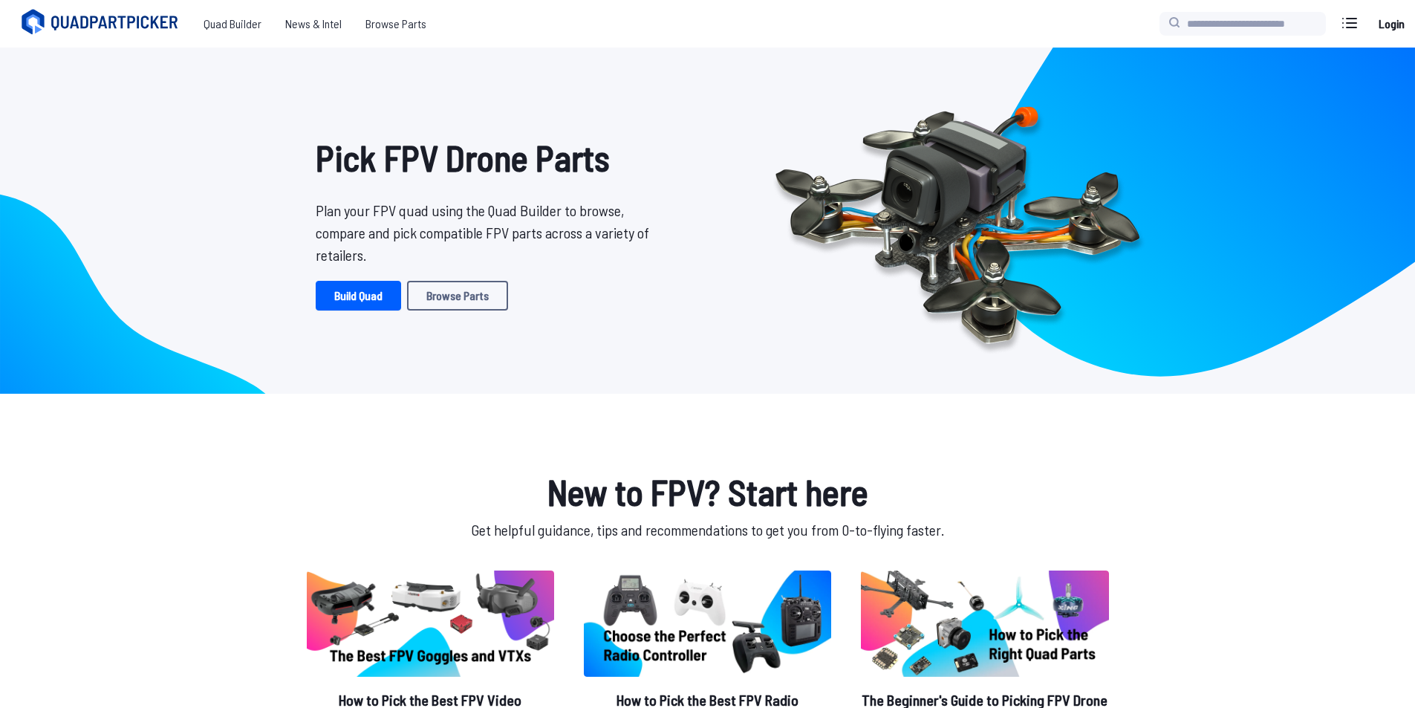  Describe the element at coordinates (708, 530) in the screenshot. I see `p: Get helpful guidance, tips and recommendations to get you from 0-to-flying faster.` at that location.